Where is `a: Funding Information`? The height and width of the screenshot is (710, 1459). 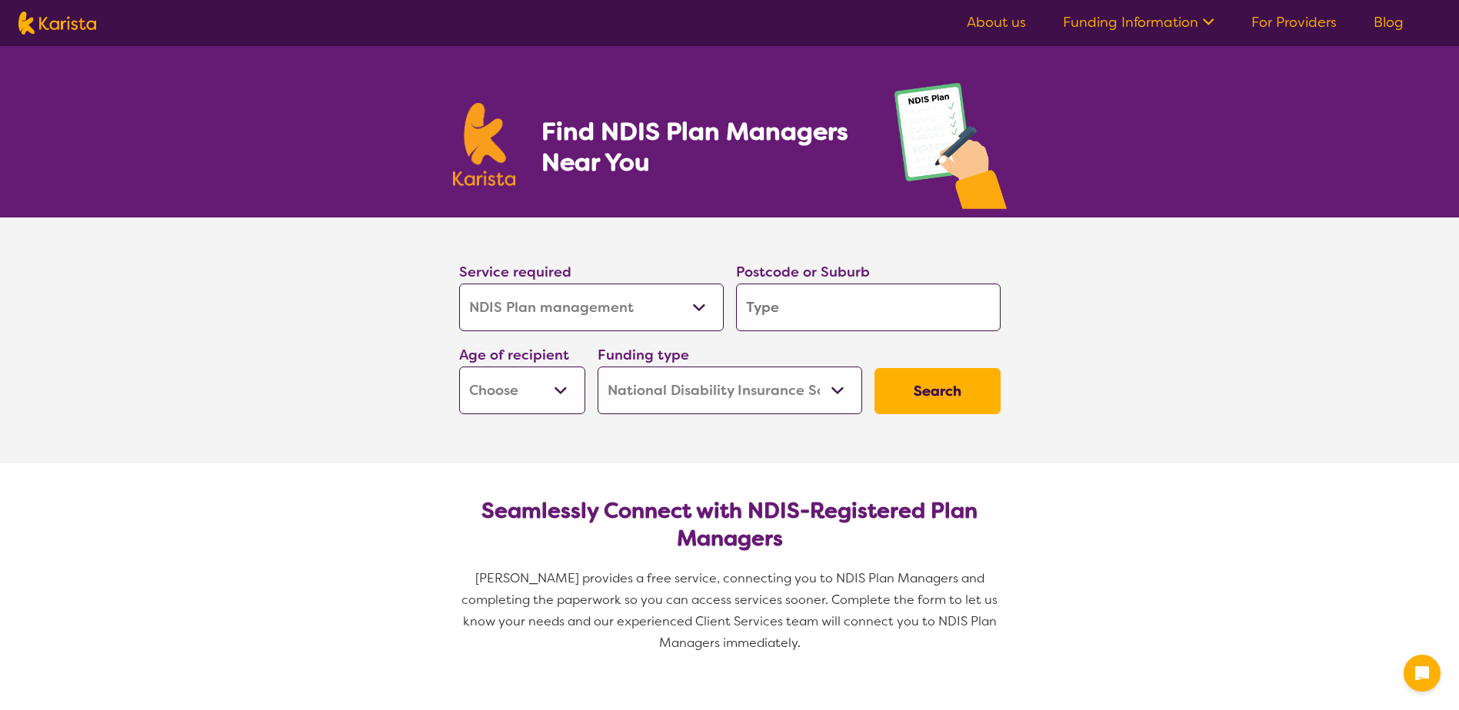 a: Funding Information is located at coordinates (1138, 22).